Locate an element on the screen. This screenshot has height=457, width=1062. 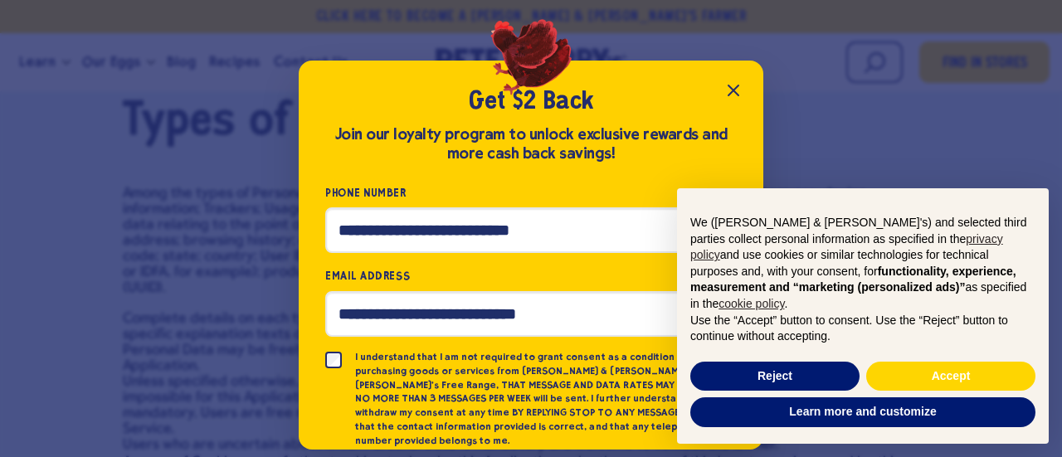
p: Use the “Accept” button to consent. Use the “Reject” button to continue without accepting. is located at coordinates (863, 328).